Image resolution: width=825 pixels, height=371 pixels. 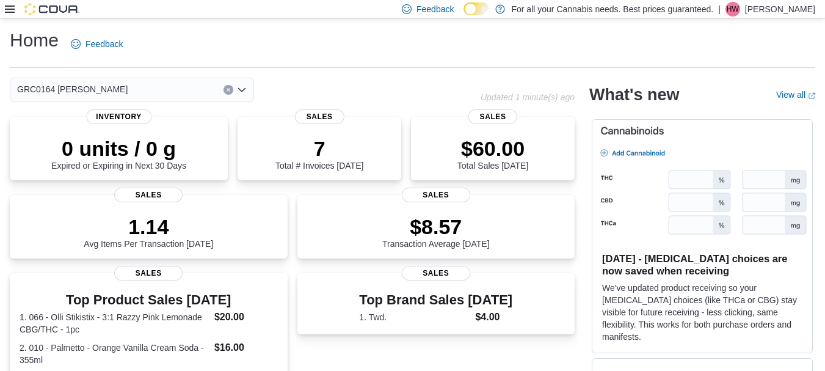 What do you see at coordinates (528, 97) in the screenshot?
I see `p: Updated 1 minute(s) ago` at bounding box center [528, 97].